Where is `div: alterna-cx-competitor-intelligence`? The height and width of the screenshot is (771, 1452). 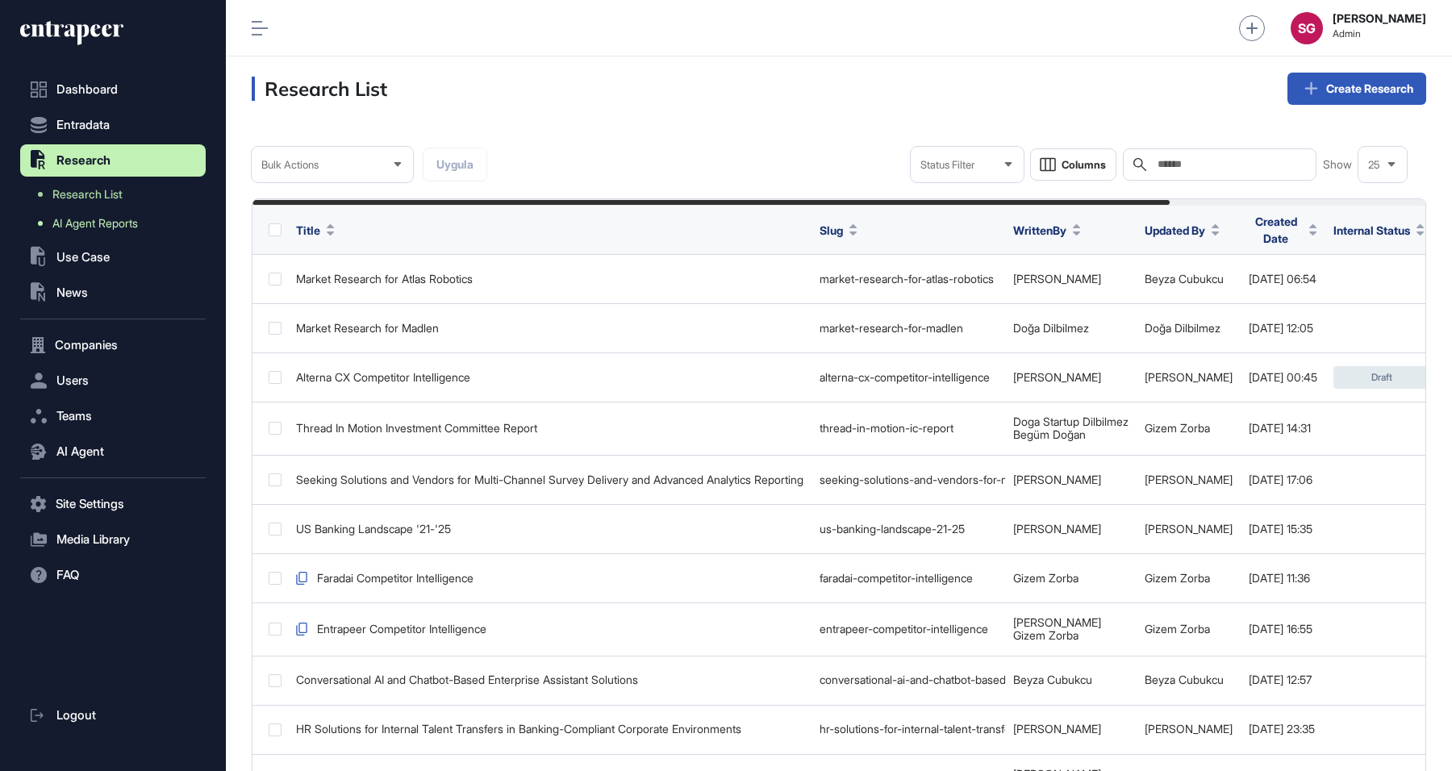
div: alterna-cx-competitor-intelligence is located at coordinates (908, 378).